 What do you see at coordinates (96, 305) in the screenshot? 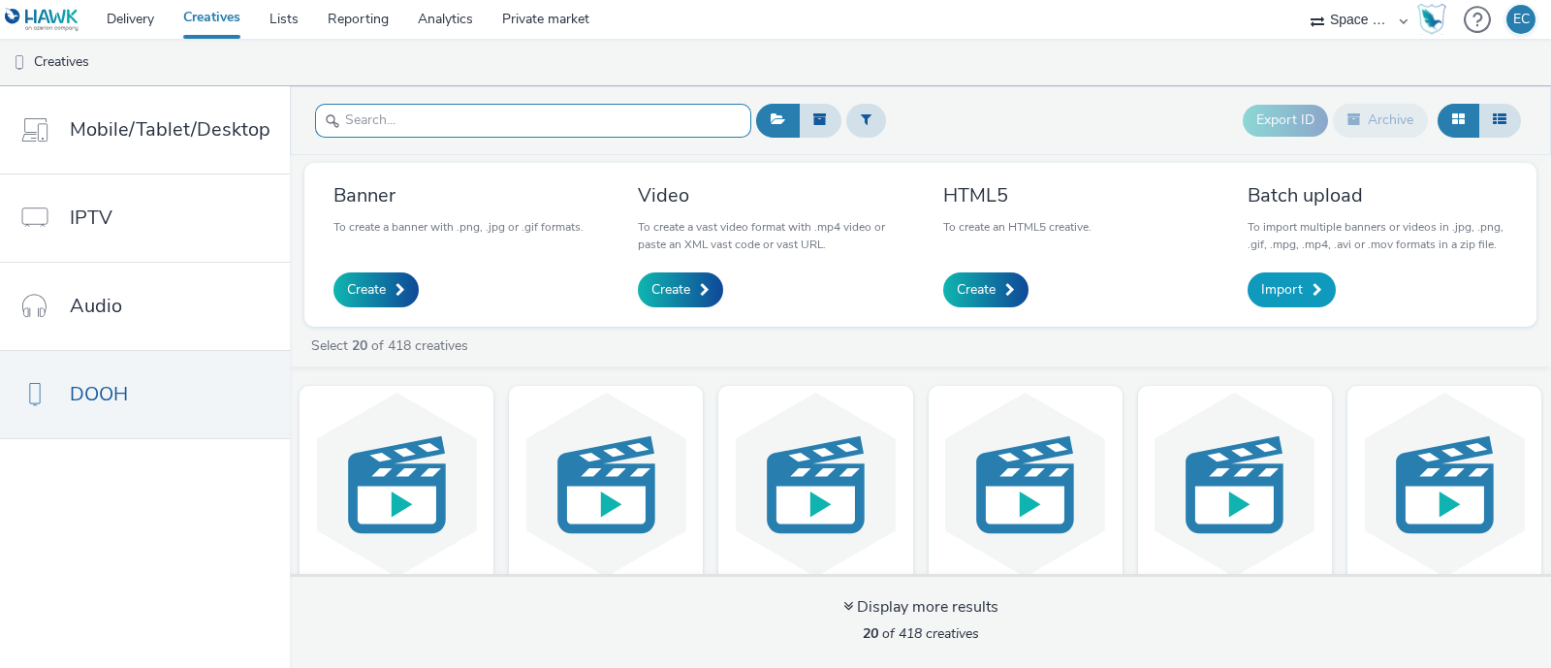
I see `span: Audio` at bounding box center [96, 305].